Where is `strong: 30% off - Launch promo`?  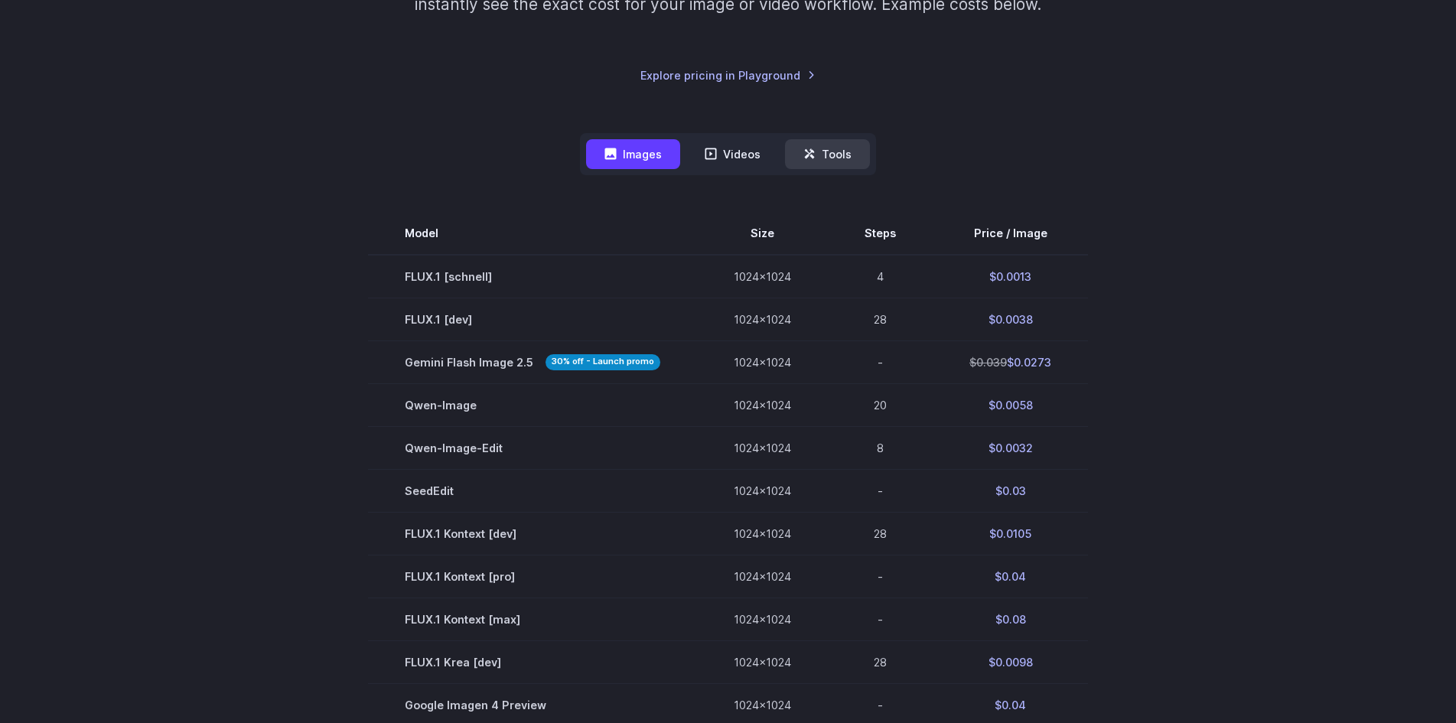
strong: 30% off - Launch promo is located at coordinates (603, 362).